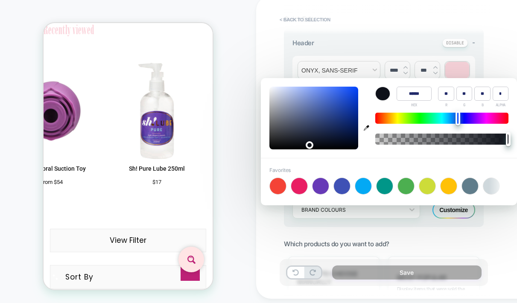  What do you see at coordinates (305, 20) in the screenshot?
I see `button: < Back to selection` at bounding box center [305, 20].